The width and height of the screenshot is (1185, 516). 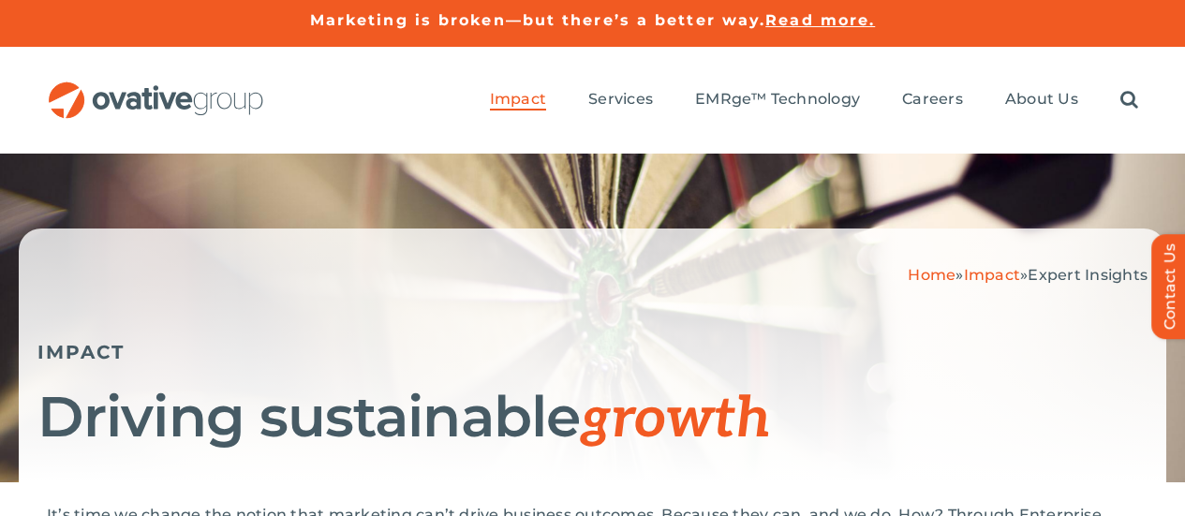 I want to click on a: Services, so click(x=620, y=100).